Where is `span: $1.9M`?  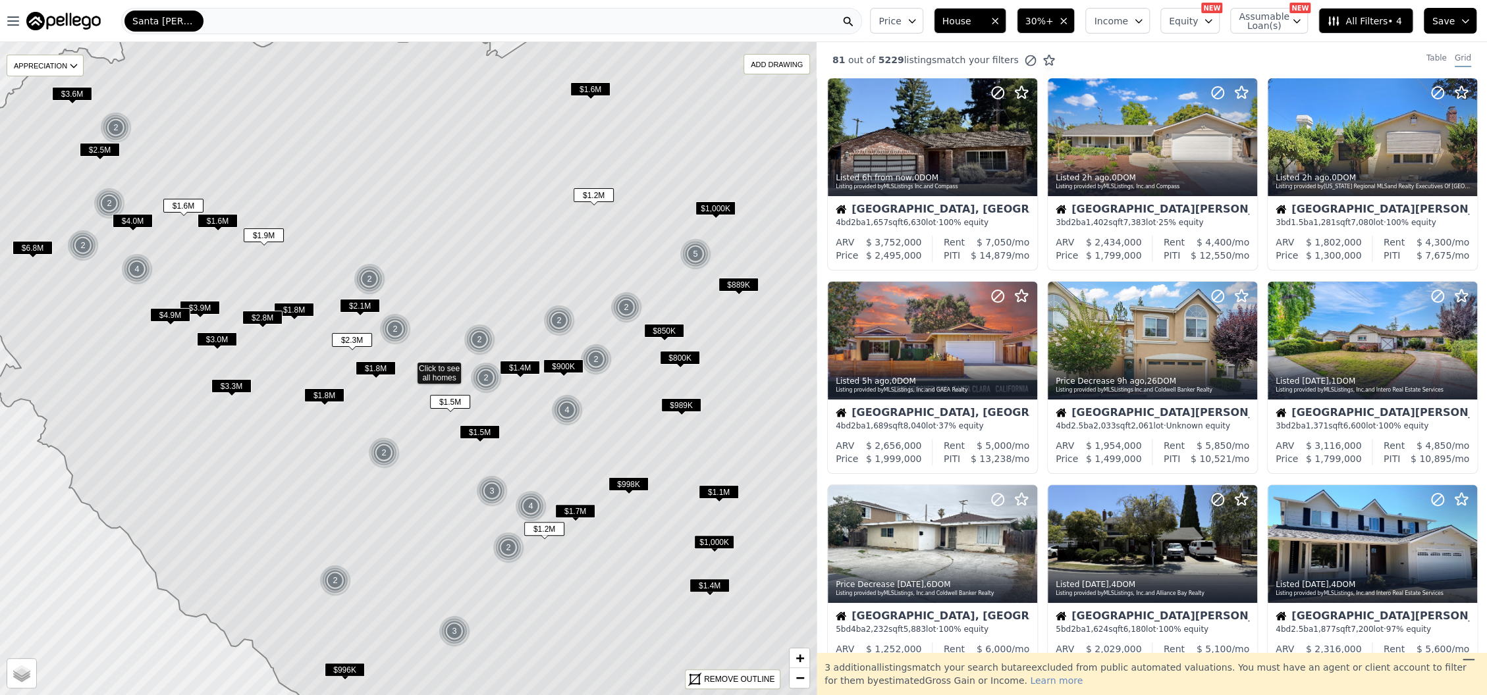 span: $1.9M is located at coordinates (263, 235).